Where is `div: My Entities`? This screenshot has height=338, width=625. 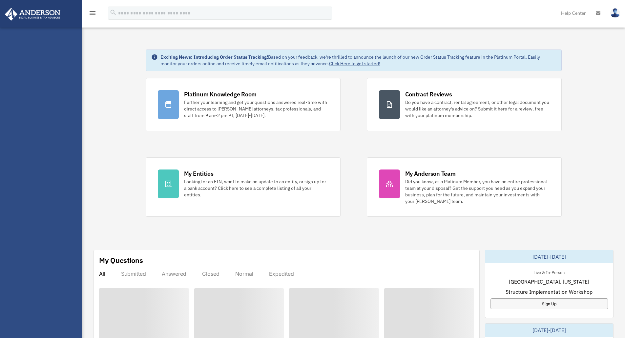
div: My Entities is located at coordinates (199, 173).